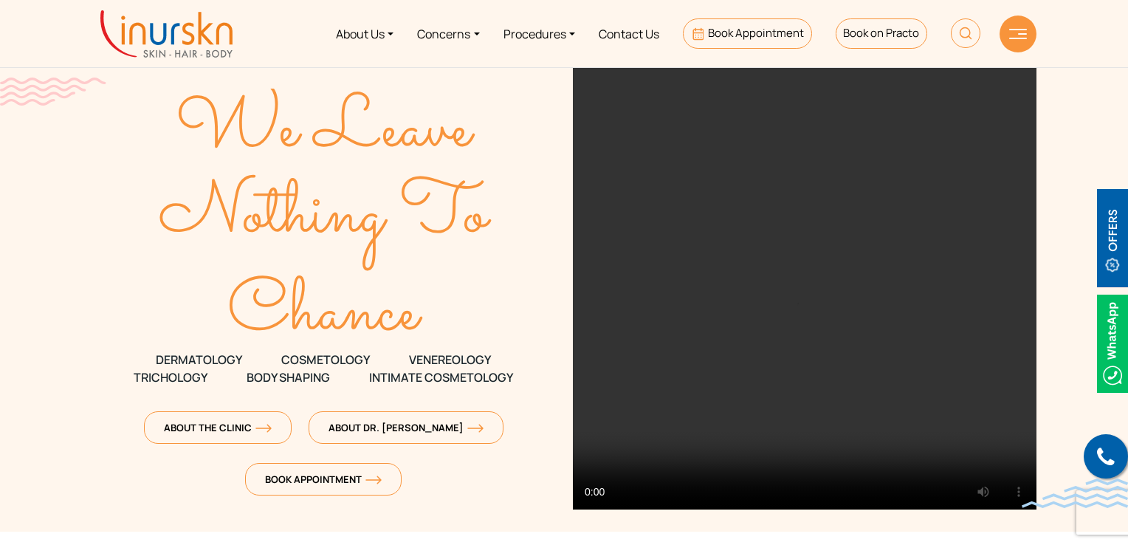  What do you see at coordinates (365, 33) in the screenshot?
I see `a: About Us` at bounding box center [365, 33].